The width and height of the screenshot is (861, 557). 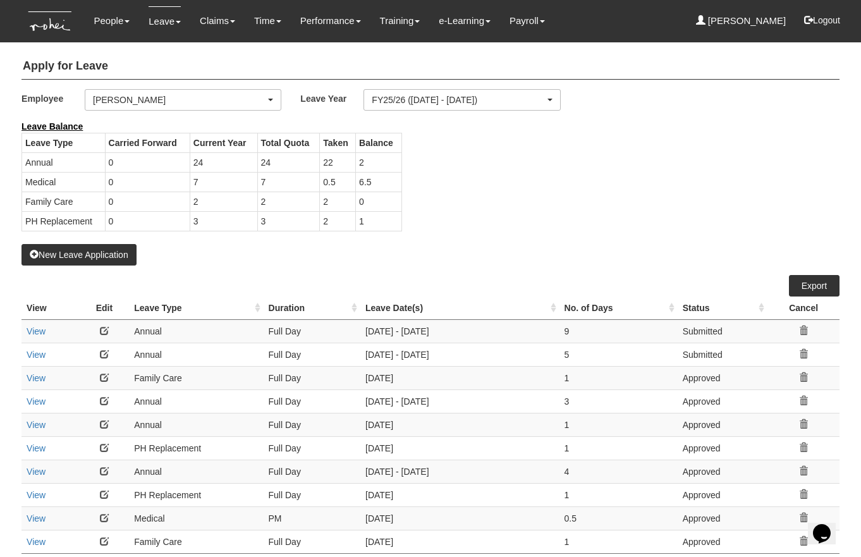 What do you see at coordinates (79, 255) in the screenshot?
I see `button: New Leave Application` at bounding box center [79, 255].